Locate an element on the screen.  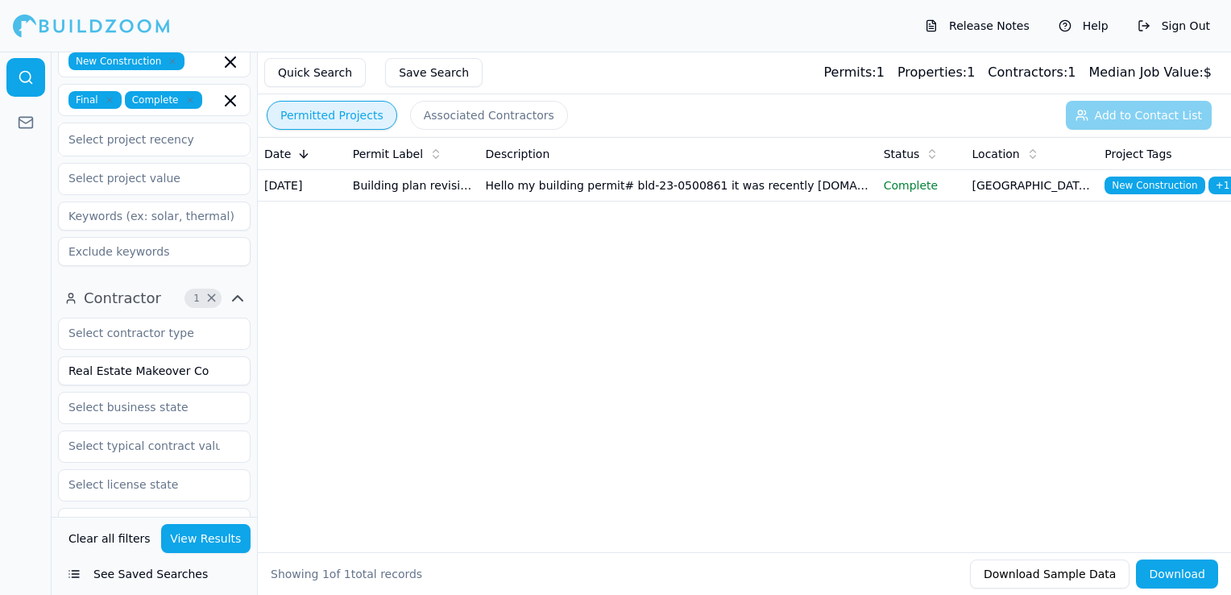
button: Sign Out is located at coordinates (1174, 26).